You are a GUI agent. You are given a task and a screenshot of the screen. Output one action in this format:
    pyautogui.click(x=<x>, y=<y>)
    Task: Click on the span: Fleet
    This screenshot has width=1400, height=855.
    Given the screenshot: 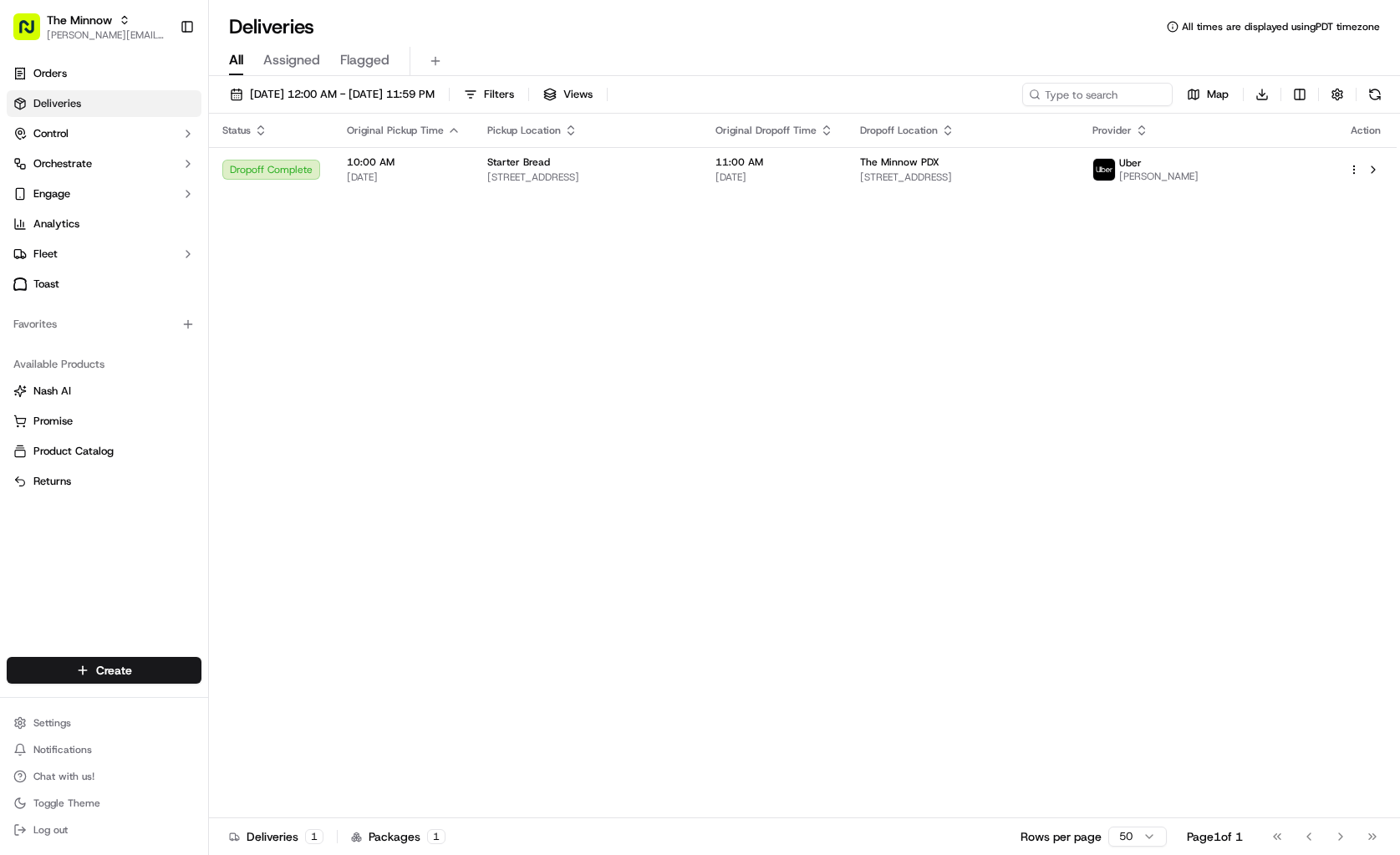 What is the action you would take?
    pyautogui.click(x=45, y=254)
    